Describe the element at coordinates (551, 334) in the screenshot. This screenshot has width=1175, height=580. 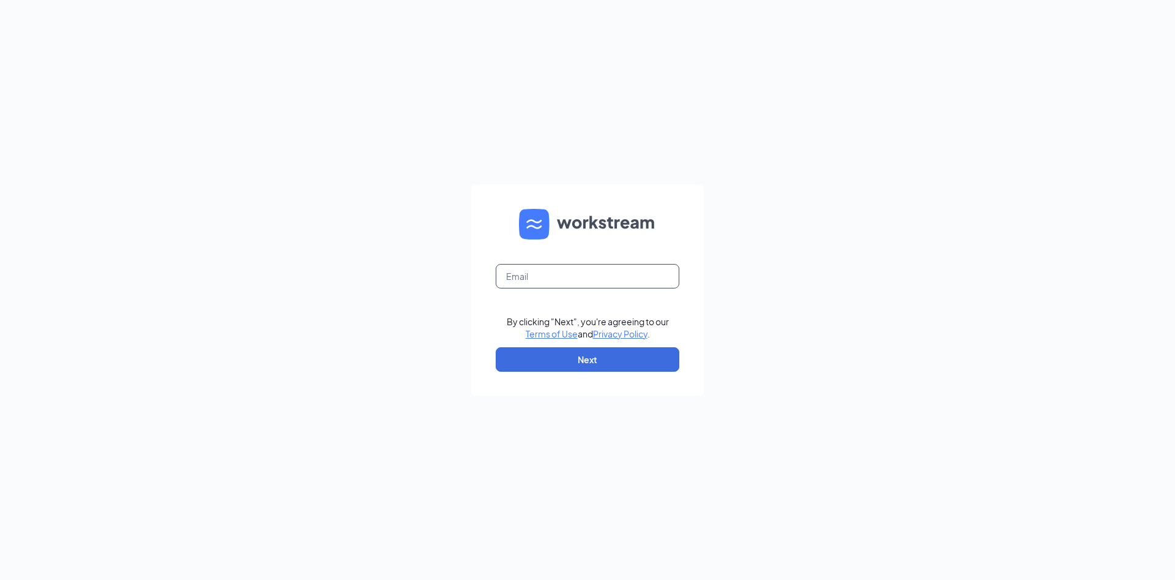
I see `a: Terms of Use` at that location.